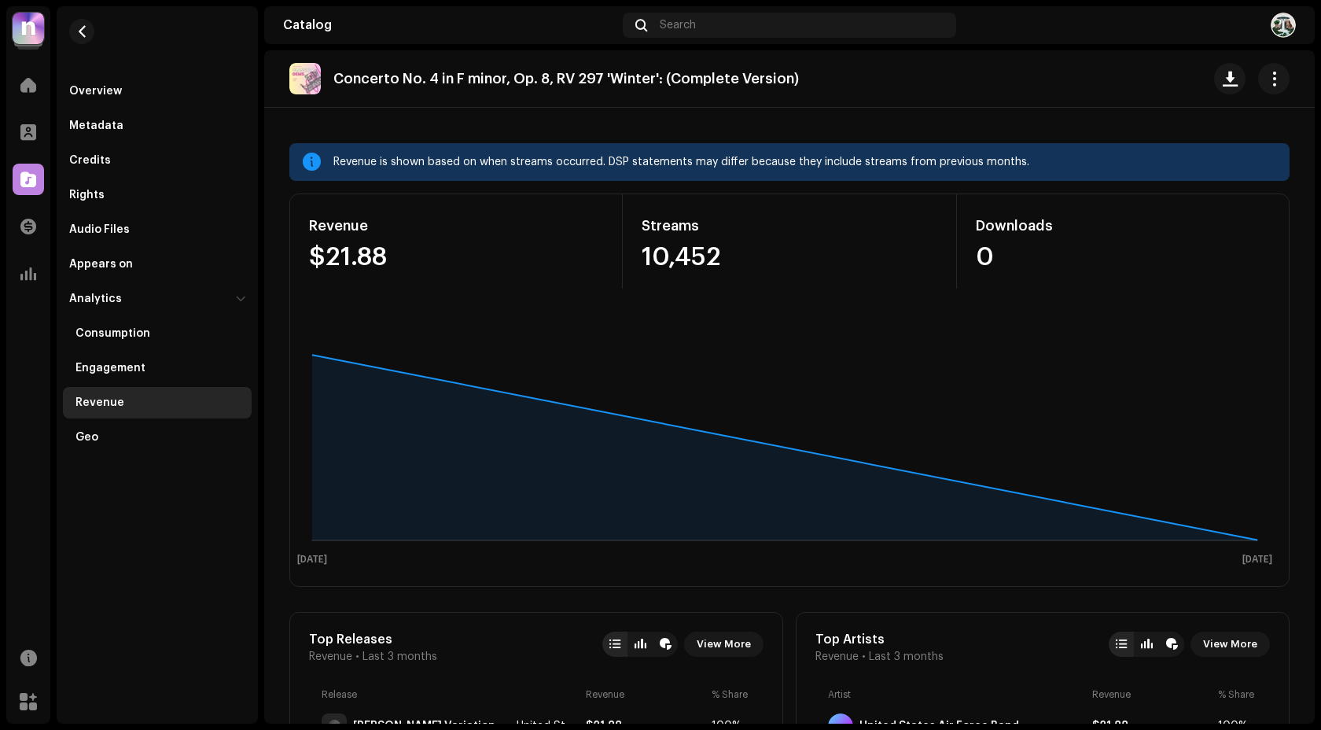 This screenshot has width=1321, height=730. Describe the element at coordinates (157, 126) in the screenshot. I see `re-m-nav-item: Metadata` at that location.